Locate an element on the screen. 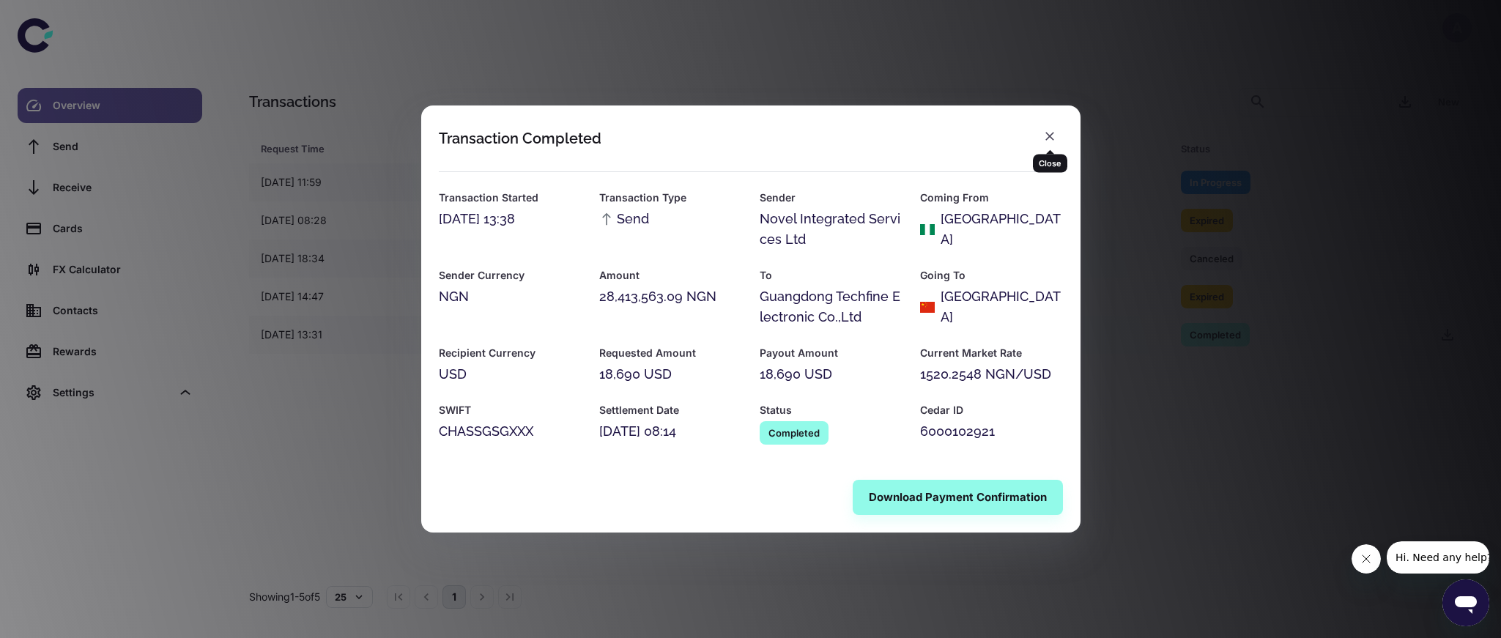  h6: Requested Amount is located at coordinates (670, 353).